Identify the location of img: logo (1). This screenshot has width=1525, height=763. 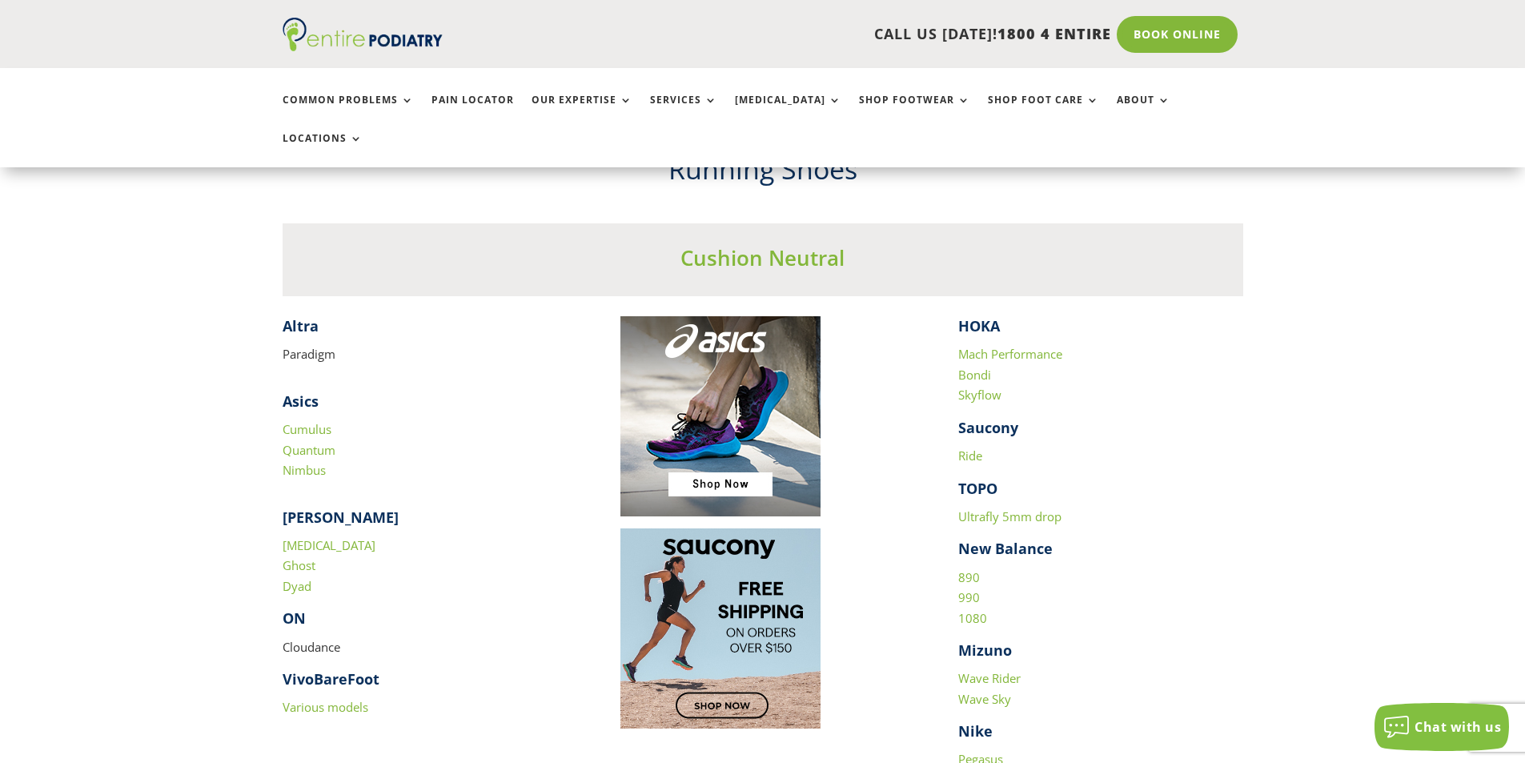
(363, 34).